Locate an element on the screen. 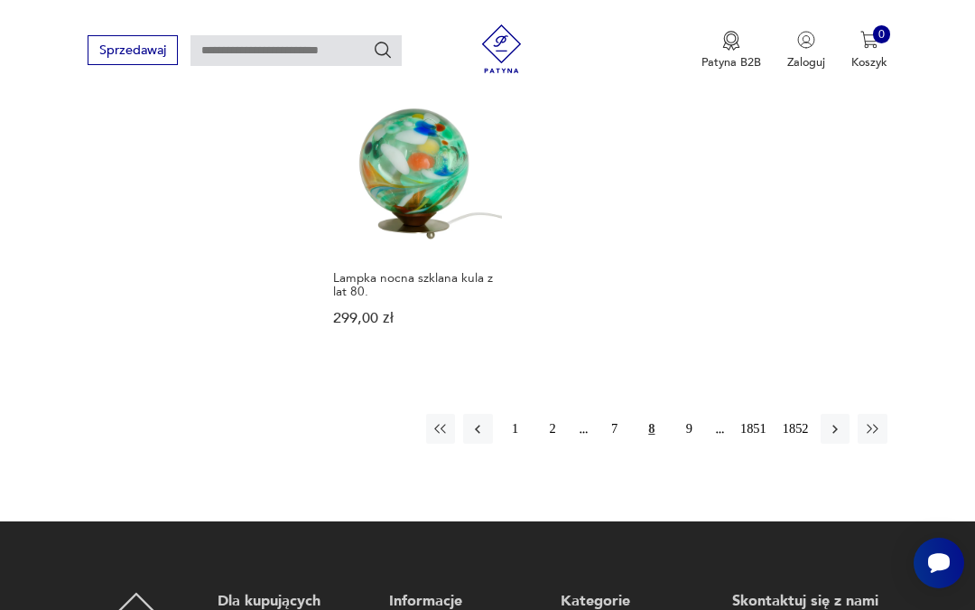 The height and width of the screenshot is (610, 975). div: 0 is located at coordinates (882, 34).